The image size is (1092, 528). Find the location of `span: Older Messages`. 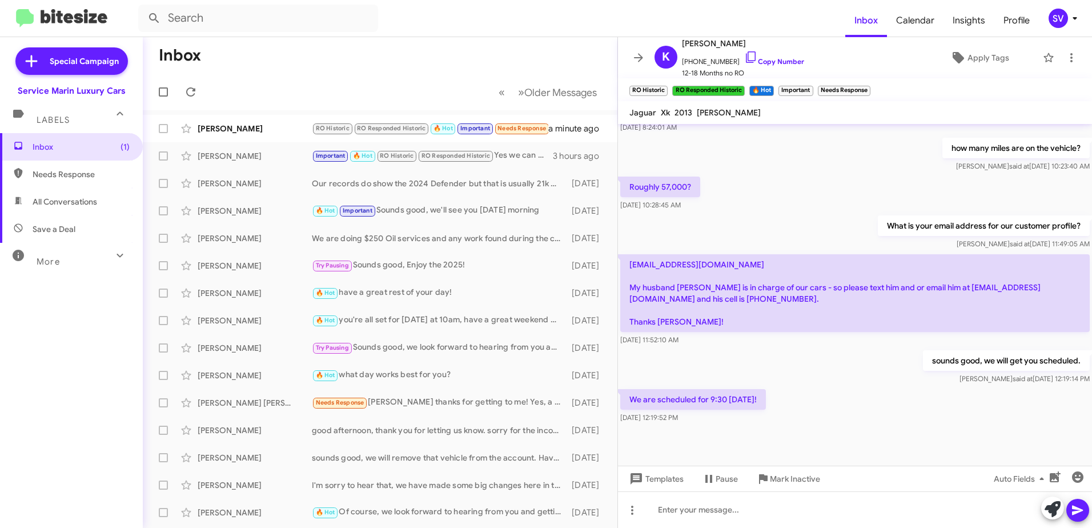

span: Older Messages is located at coordinates (560, 93).